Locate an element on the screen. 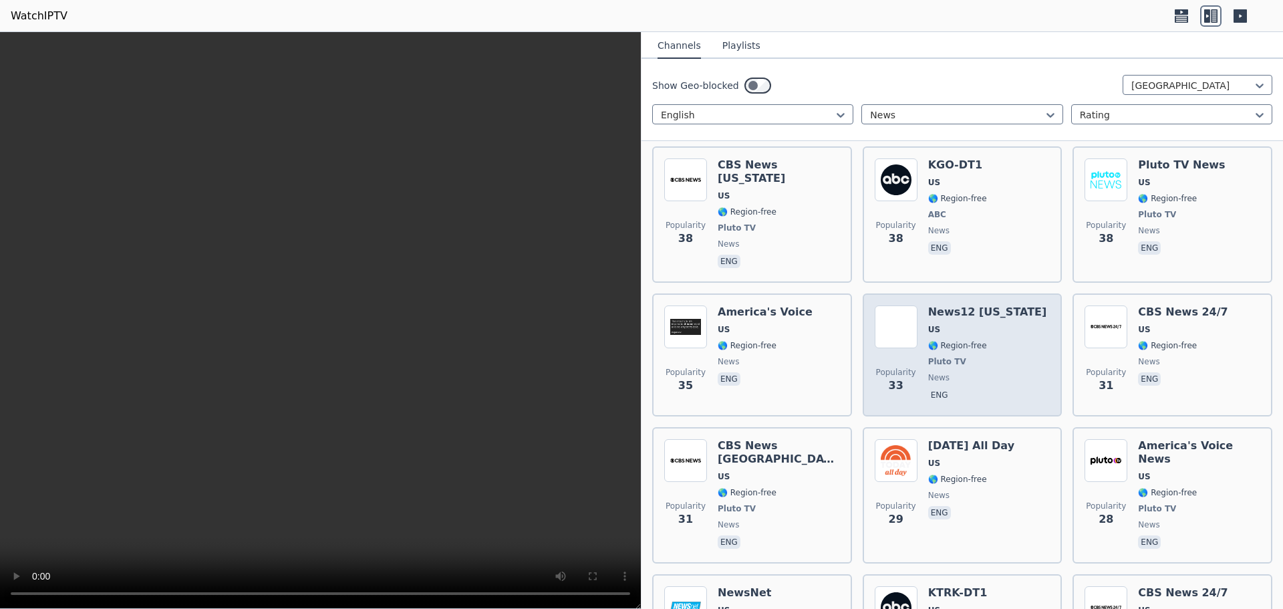 The height and width of the screenshot is (609, 1283). span: 28 is located at coordinates (1106, 519).